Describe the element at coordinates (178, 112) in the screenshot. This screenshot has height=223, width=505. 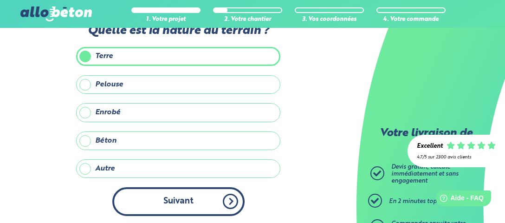
I see `label: Enrobé` at that location.